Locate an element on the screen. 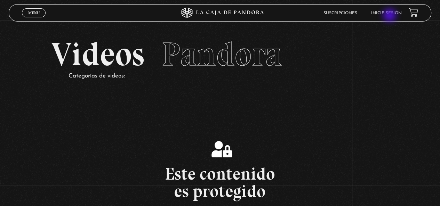  a: View your shopping cart is located at coordinates (413, 13).